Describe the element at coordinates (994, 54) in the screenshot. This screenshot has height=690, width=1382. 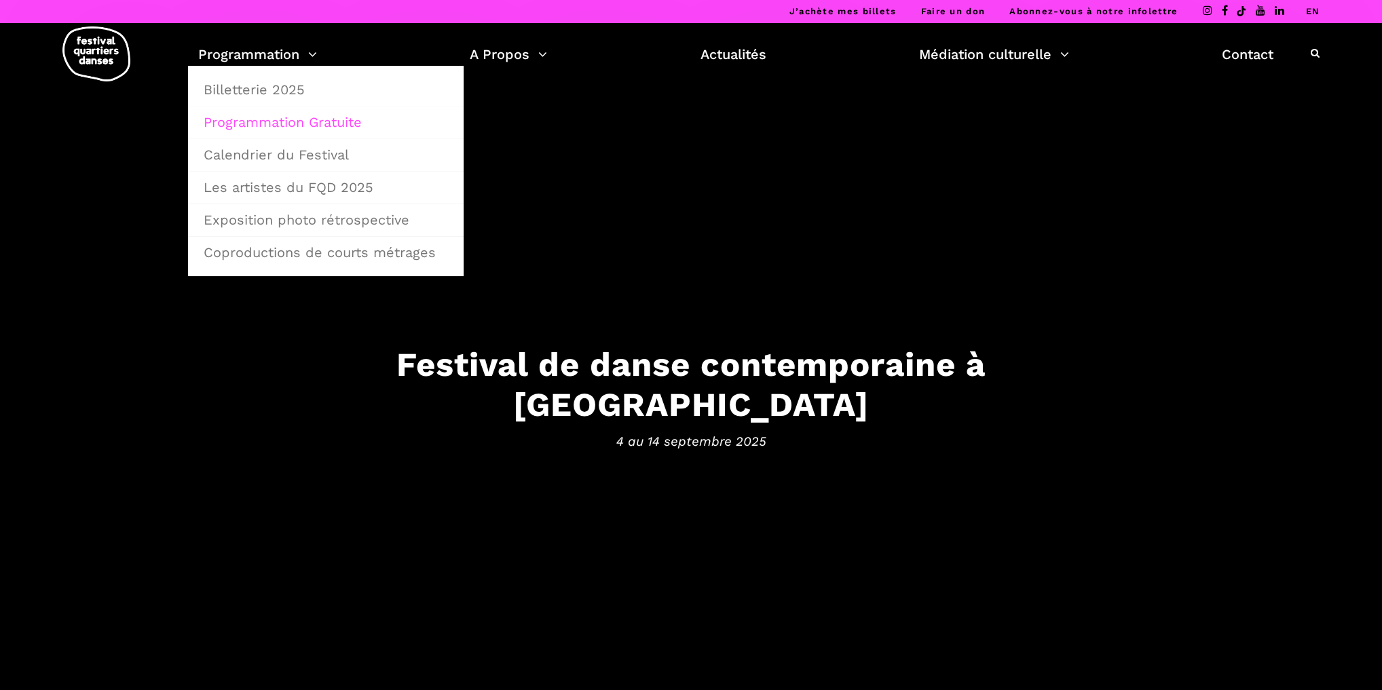
I see `a: Médiation culturelle` at that location.